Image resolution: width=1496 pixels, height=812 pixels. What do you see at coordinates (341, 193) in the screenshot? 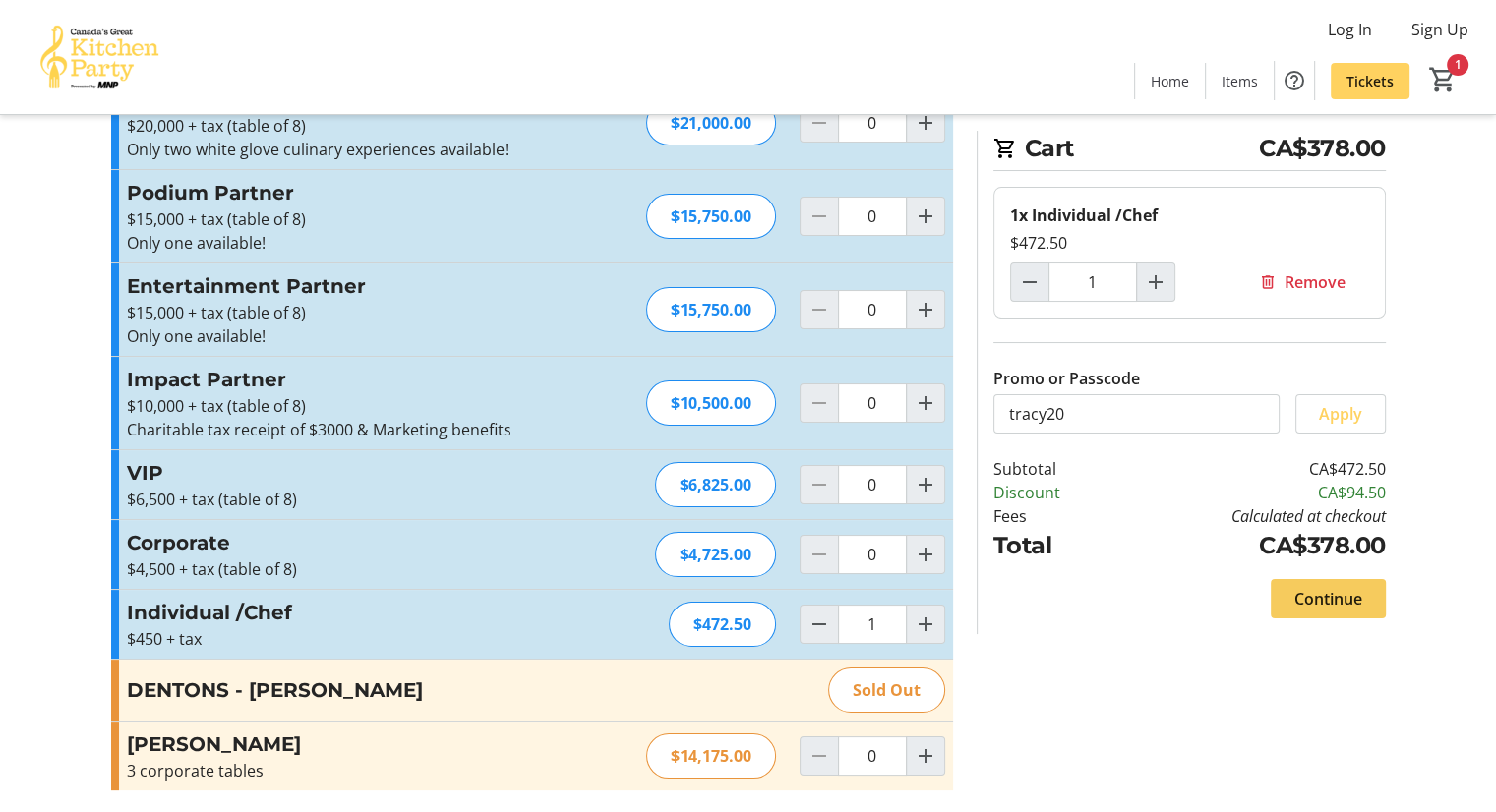
I see `h3: Podium Partner` at bounding box center [341, 193].